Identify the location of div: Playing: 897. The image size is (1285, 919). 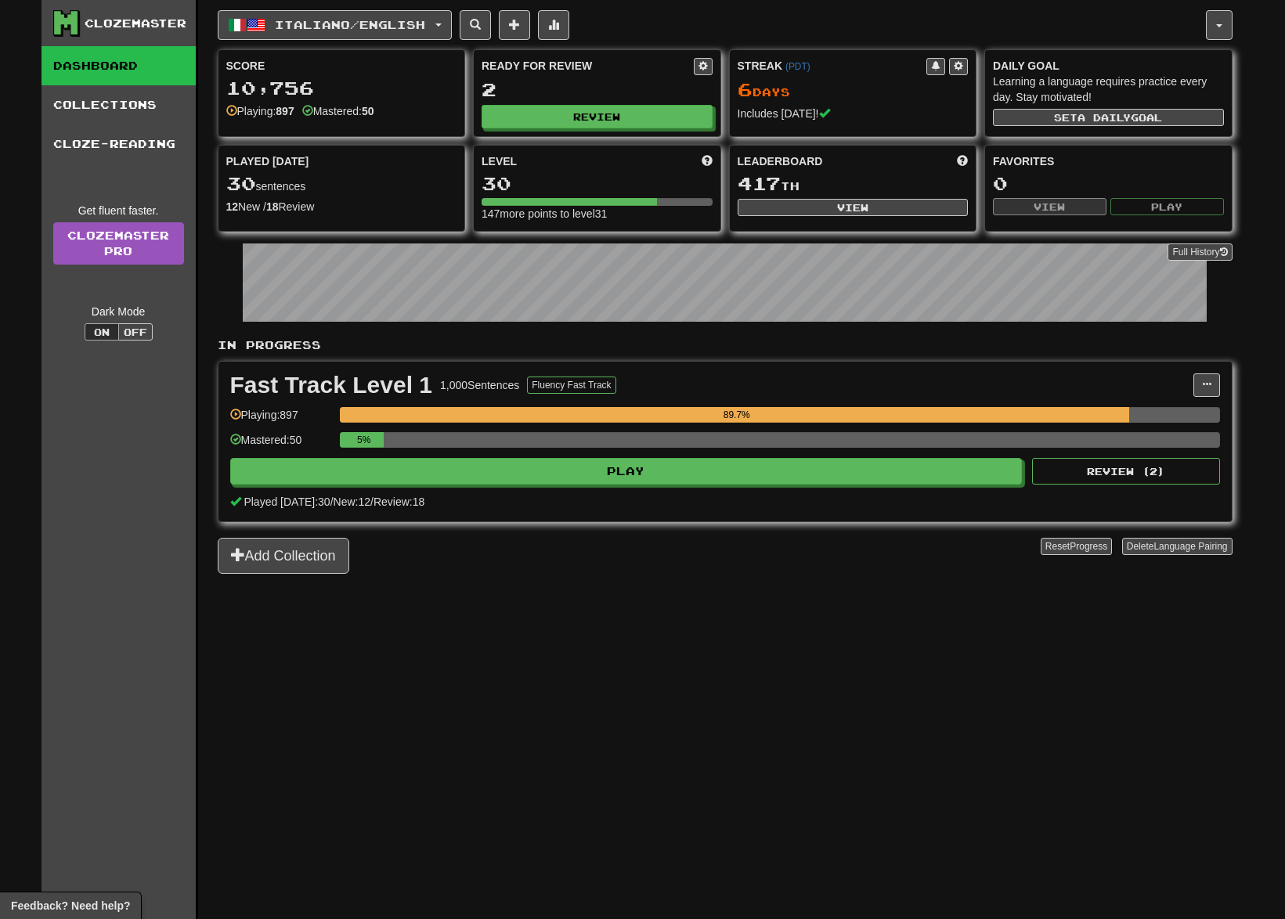
(281, 420).